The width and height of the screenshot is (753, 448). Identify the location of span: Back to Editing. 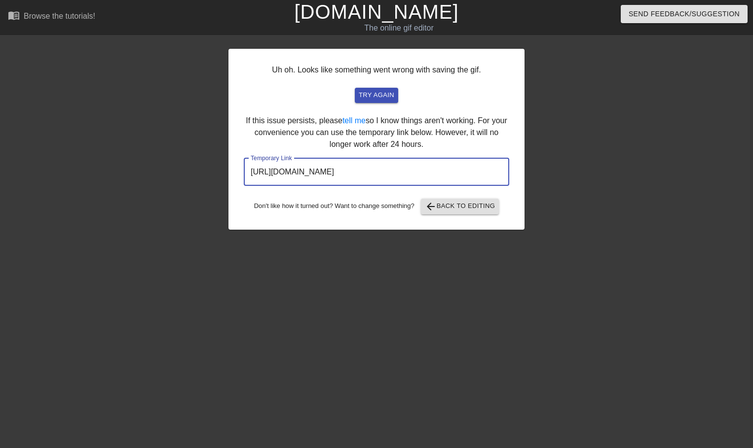
(460, 207).